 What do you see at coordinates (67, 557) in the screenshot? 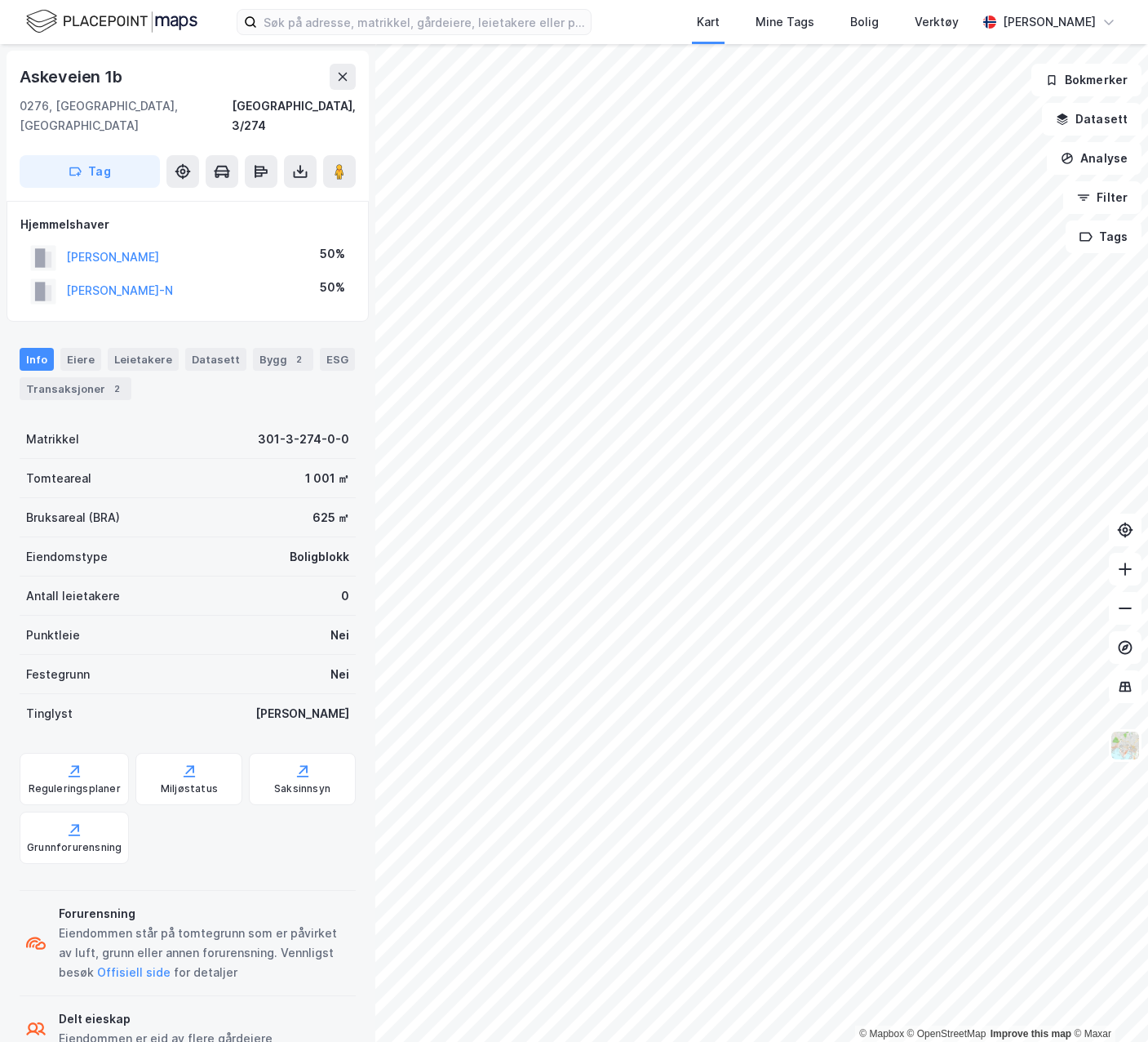
I see `div: Eiendomstype` at bounding box center [67, 557].